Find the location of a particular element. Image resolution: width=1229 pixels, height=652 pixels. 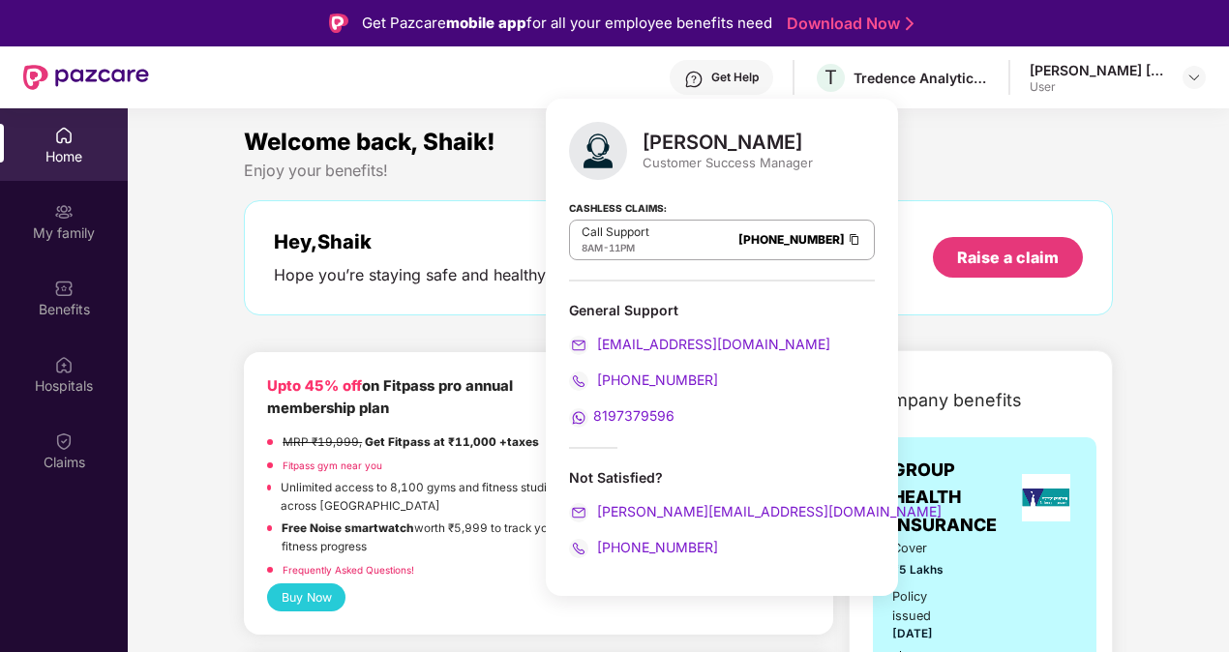

p: Call Support is located at coordinates (615, 232).